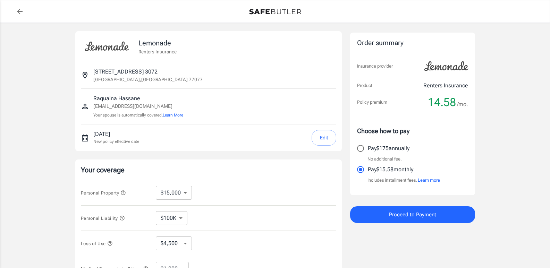 This screenshot has width=550, height=268. What do you see at coordinates (138, 115) in the screenshot?
I see `p: Your spouse is automatically covered.` at bounding box center [138, 115].